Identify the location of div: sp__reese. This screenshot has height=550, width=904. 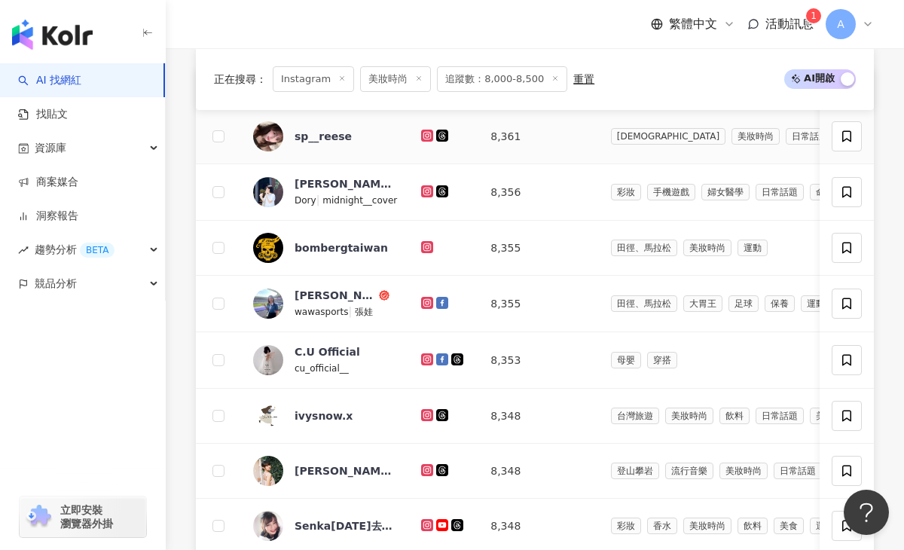
(323, 136).